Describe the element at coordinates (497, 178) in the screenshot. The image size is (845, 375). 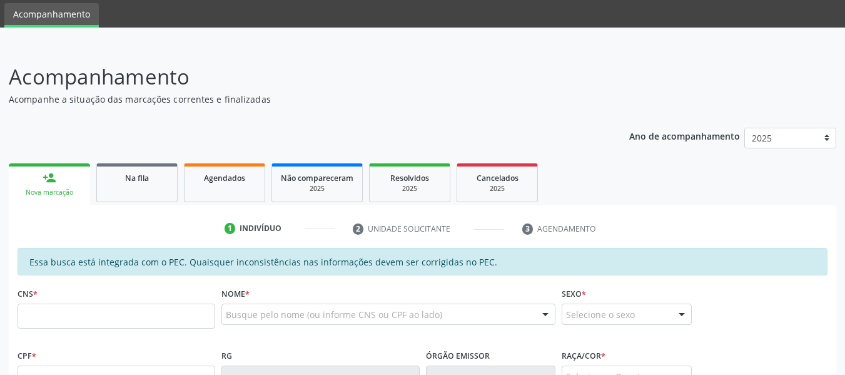
I see `span: Cancelados` at that location.